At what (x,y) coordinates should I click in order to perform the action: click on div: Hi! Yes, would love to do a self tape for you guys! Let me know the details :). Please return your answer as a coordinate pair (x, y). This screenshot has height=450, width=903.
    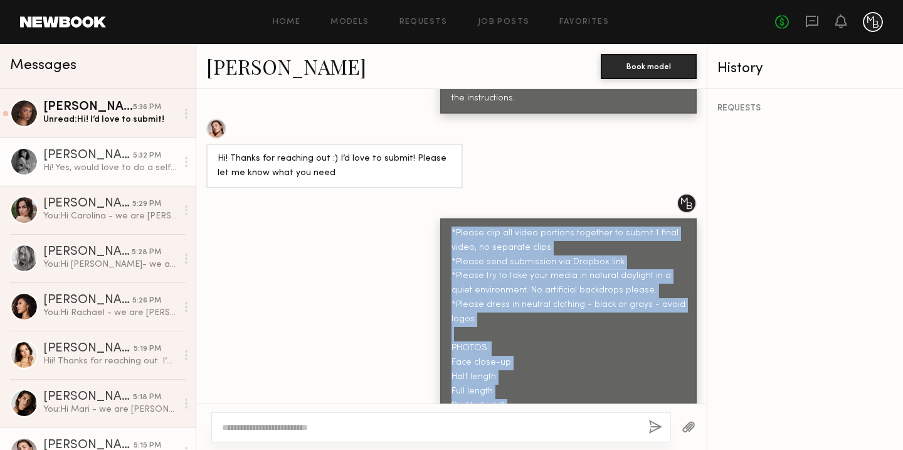
    Looking at the image, I should click on (110, 167).